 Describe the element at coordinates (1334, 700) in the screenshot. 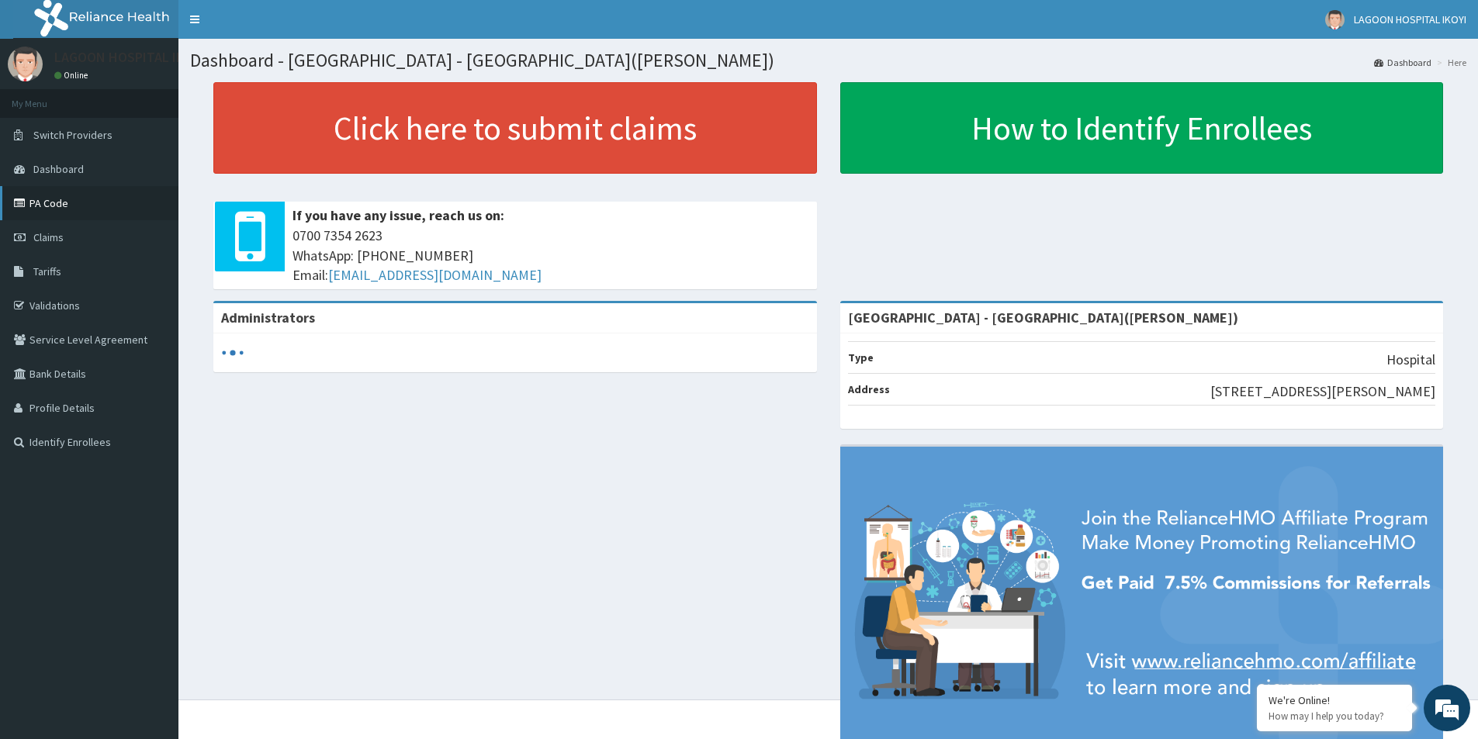

I see `div: We're Online!` at that location.